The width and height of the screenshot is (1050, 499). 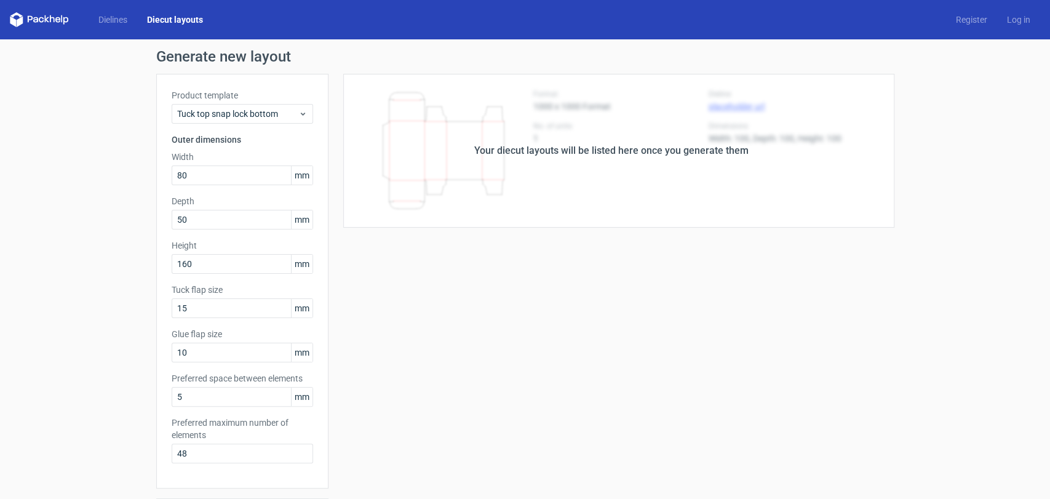 What do you see at coordinates (611, 151) in the screenshot?
I see `div: Your diecut layouts will be listed here once you generate them` at bounding box center [611, 151].